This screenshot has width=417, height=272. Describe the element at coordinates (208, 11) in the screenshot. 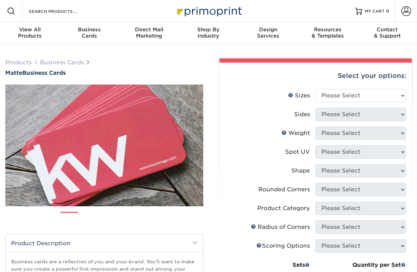

I see `img: Primoprint` at that location.